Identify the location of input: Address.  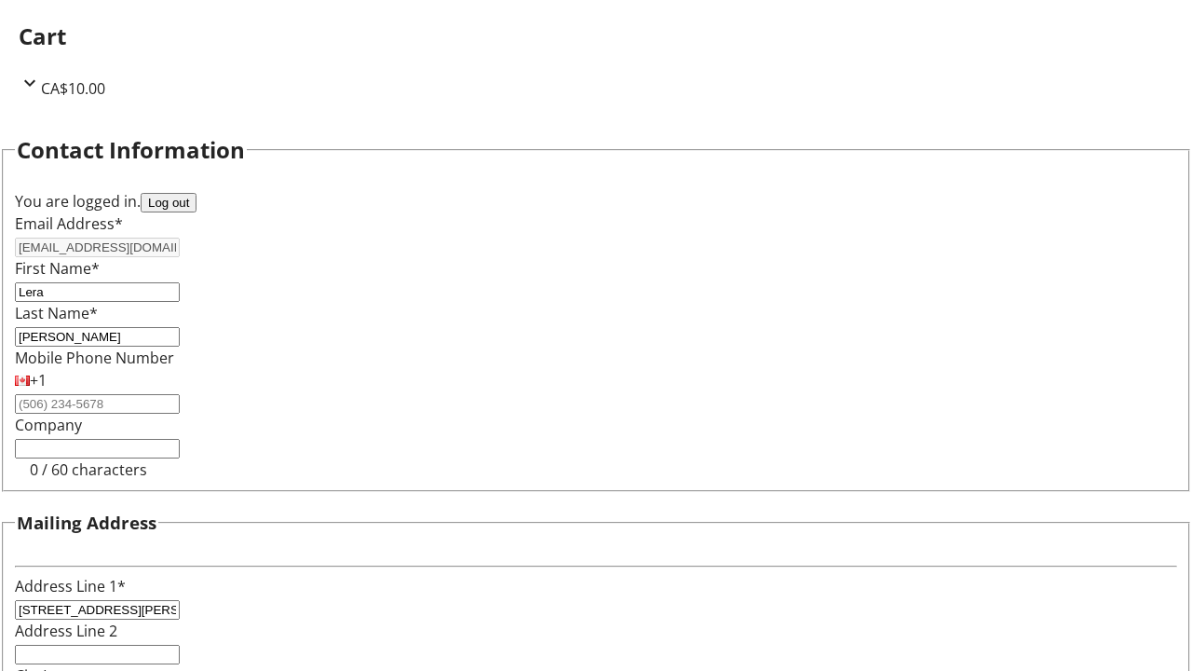
(97, 609).